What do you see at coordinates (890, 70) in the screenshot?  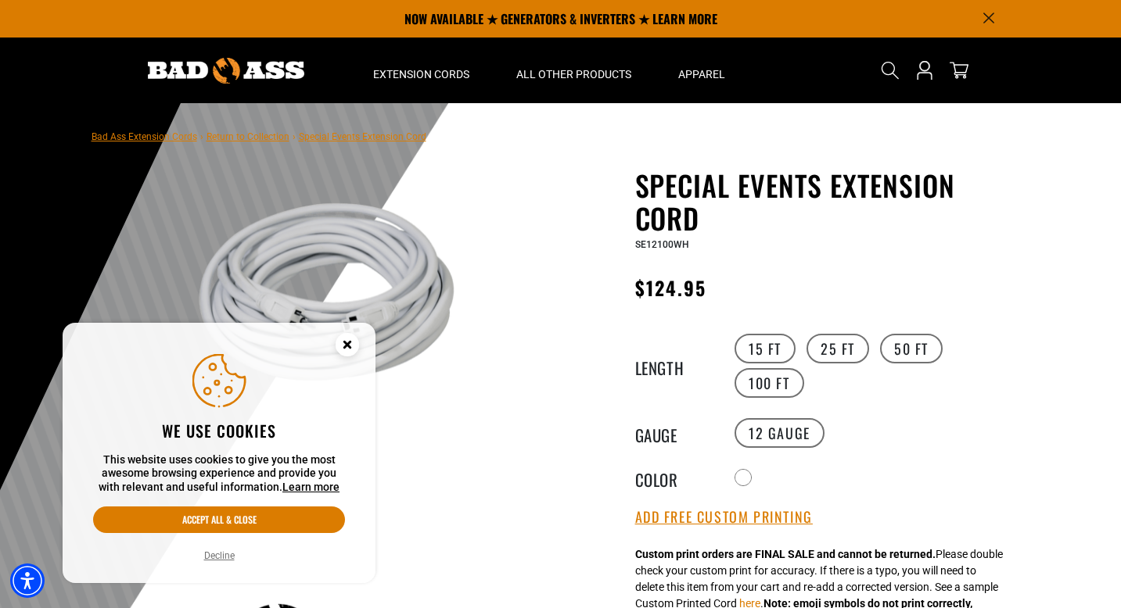 I see `summary: Search` at bounding box center [890, 70].